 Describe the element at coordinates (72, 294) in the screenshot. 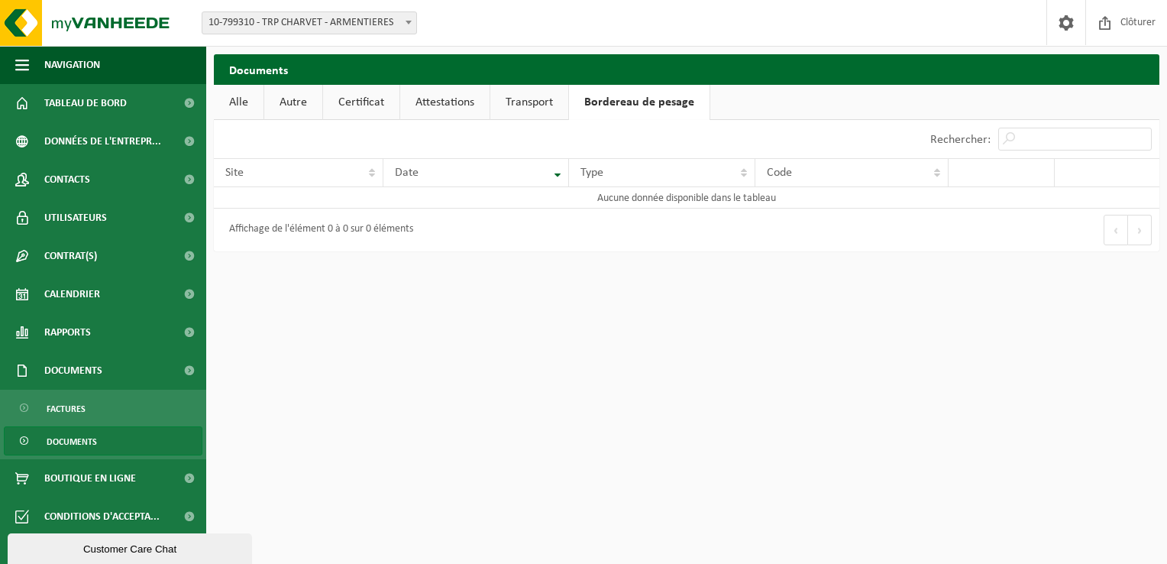

I see `span: Calendrier` at that location.